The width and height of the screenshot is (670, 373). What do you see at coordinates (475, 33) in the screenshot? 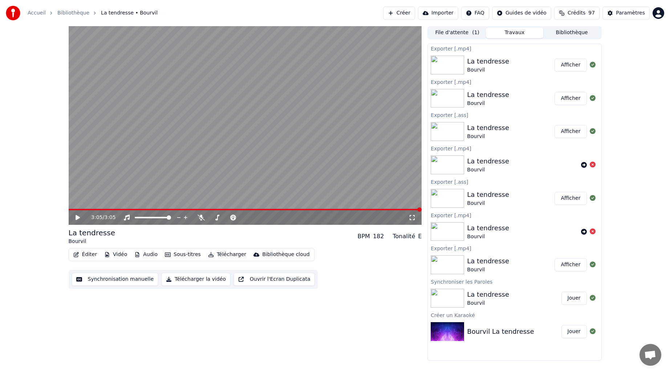
I see `span: ( 1 )` at bounding box center [475, 33].